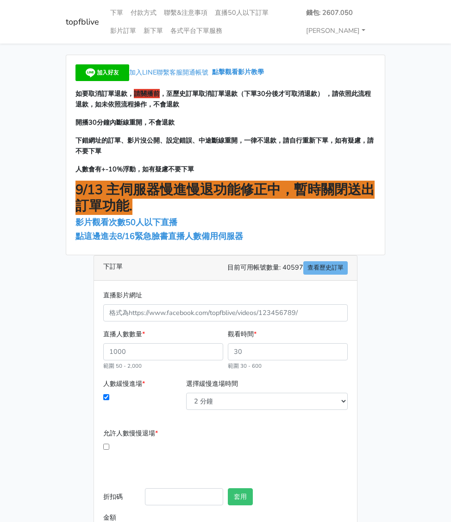 The height and width of the screenshot is (522, 451). I want to click on label: 折扣碼, so click(122, 498).